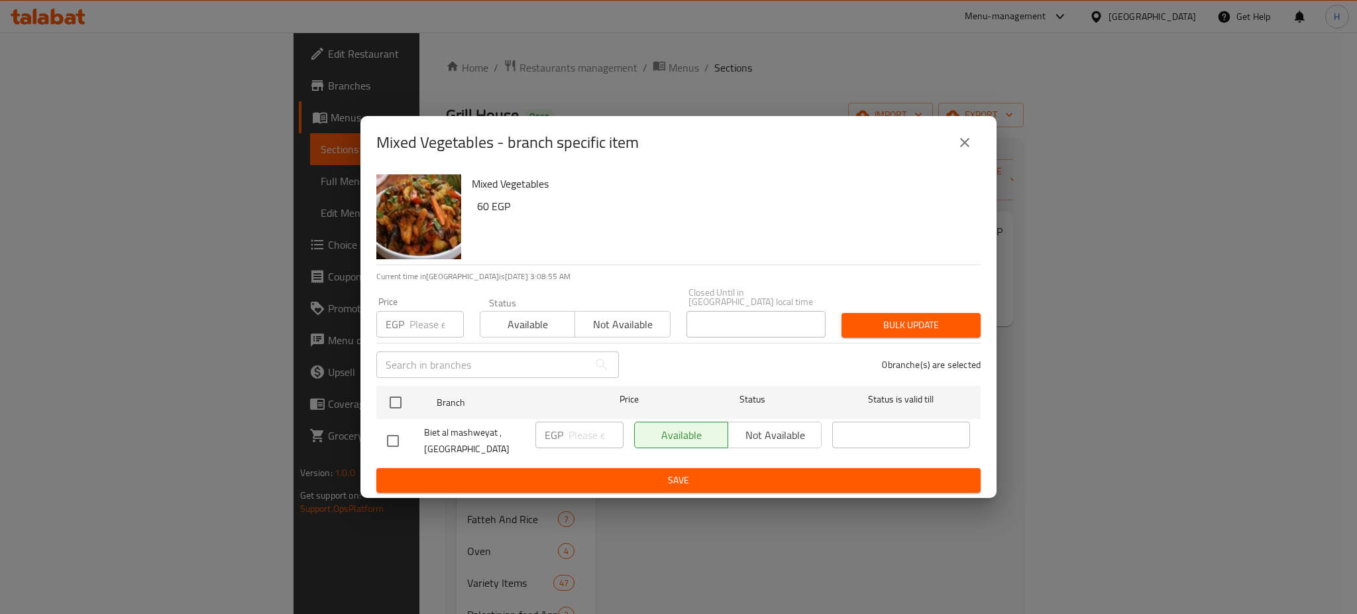 The height and width of the screenshot is (614, 1357). I want to click on span: Status is valid till, so click(901, 399).